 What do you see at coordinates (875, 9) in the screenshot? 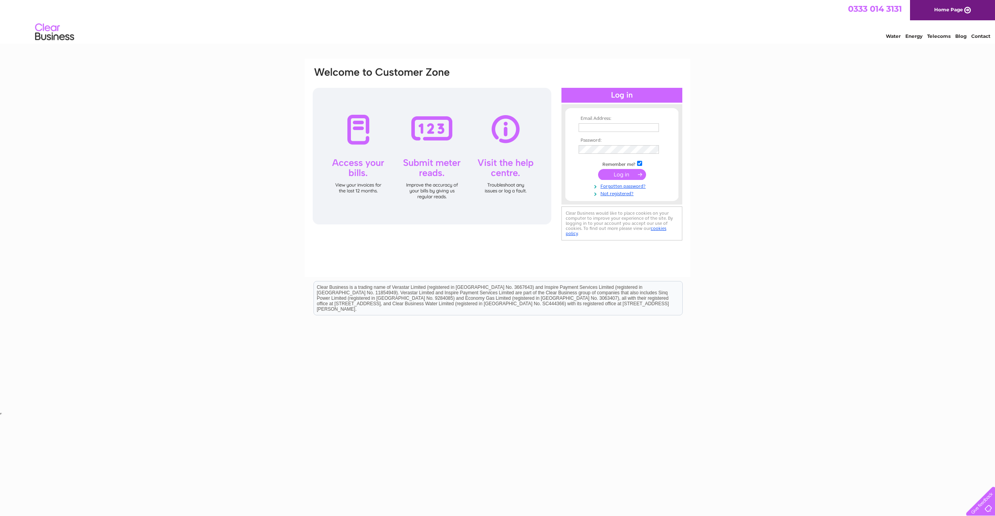
I see `span: 0333 014 3131` at bounding box center [875, 9].